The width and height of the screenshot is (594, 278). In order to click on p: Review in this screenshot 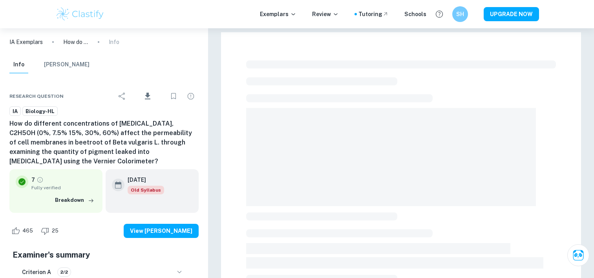, I will do `click(325, 14)`.